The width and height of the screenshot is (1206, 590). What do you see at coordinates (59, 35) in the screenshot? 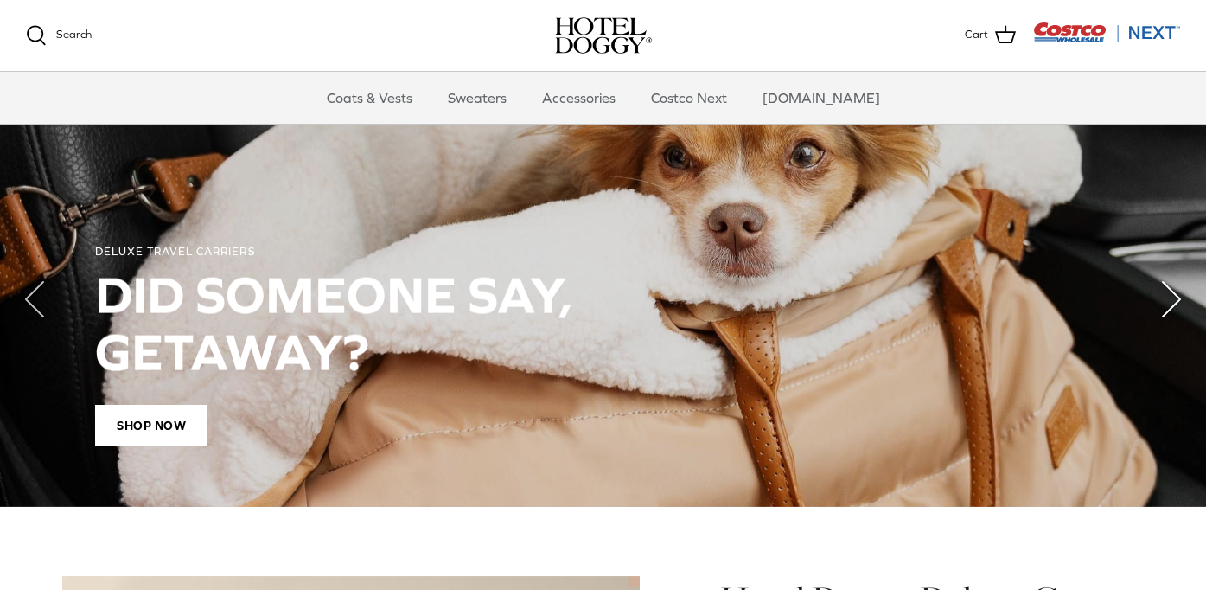
I see `a: Search` at bounding box center [59, 35].